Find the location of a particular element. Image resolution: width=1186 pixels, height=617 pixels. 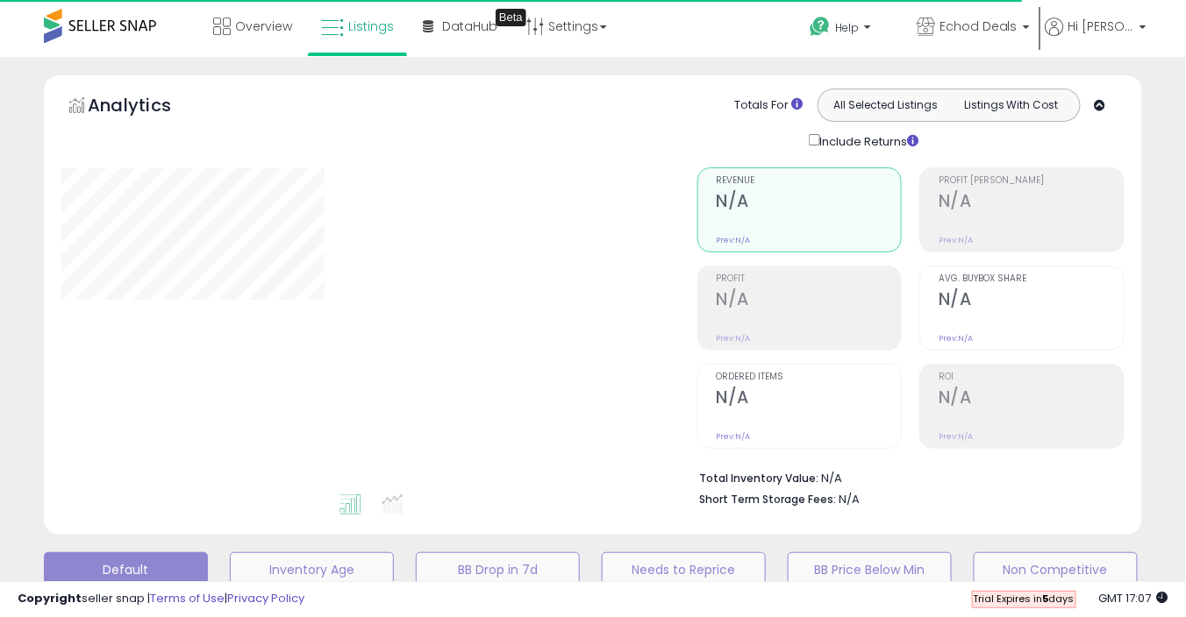

span: 2025-10-6 17:07 GMT is located at coordinates (1133, 598).